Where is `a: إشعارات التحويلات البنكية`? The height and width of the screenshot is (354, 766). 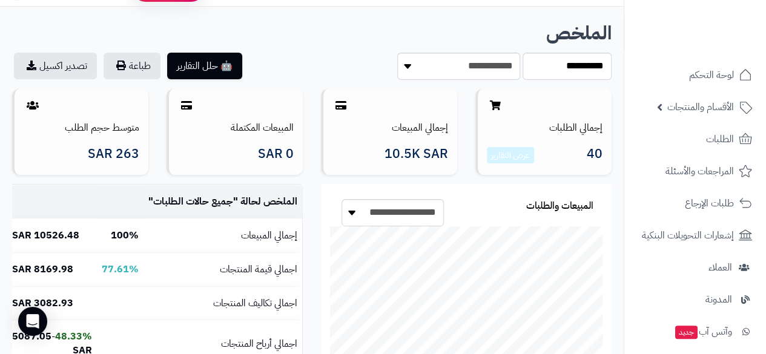
a: إشعارات التحويلات البنكية is located at coordinates (695, 235).